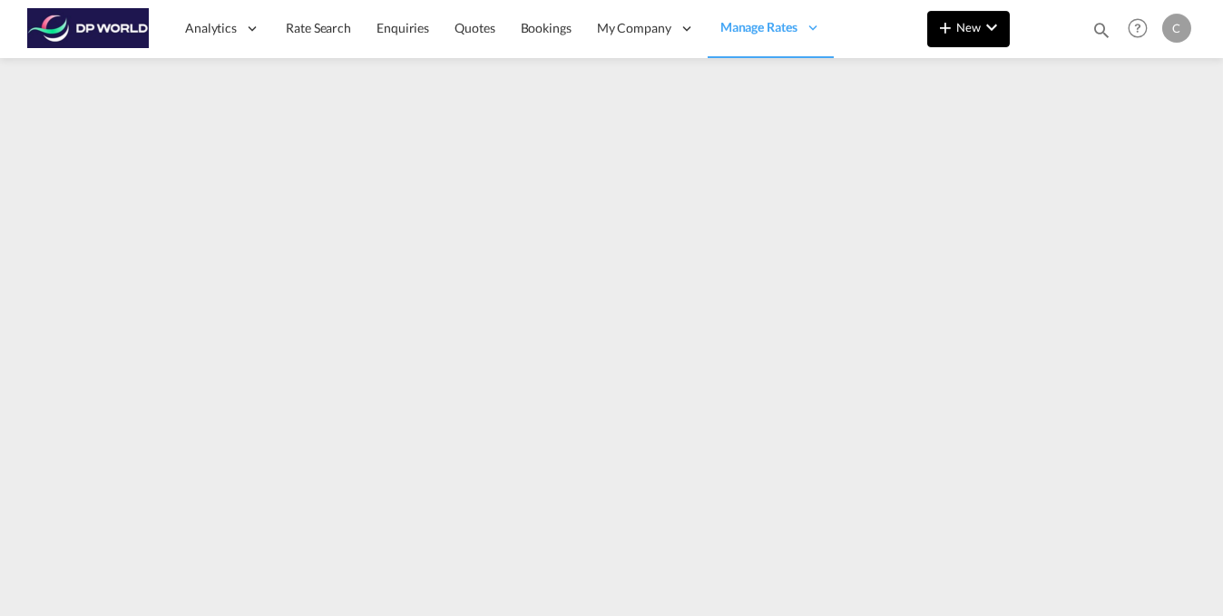  Describe the element at coordinates (474, 27) in the screenshot. I see `span: Quotes` at that location.